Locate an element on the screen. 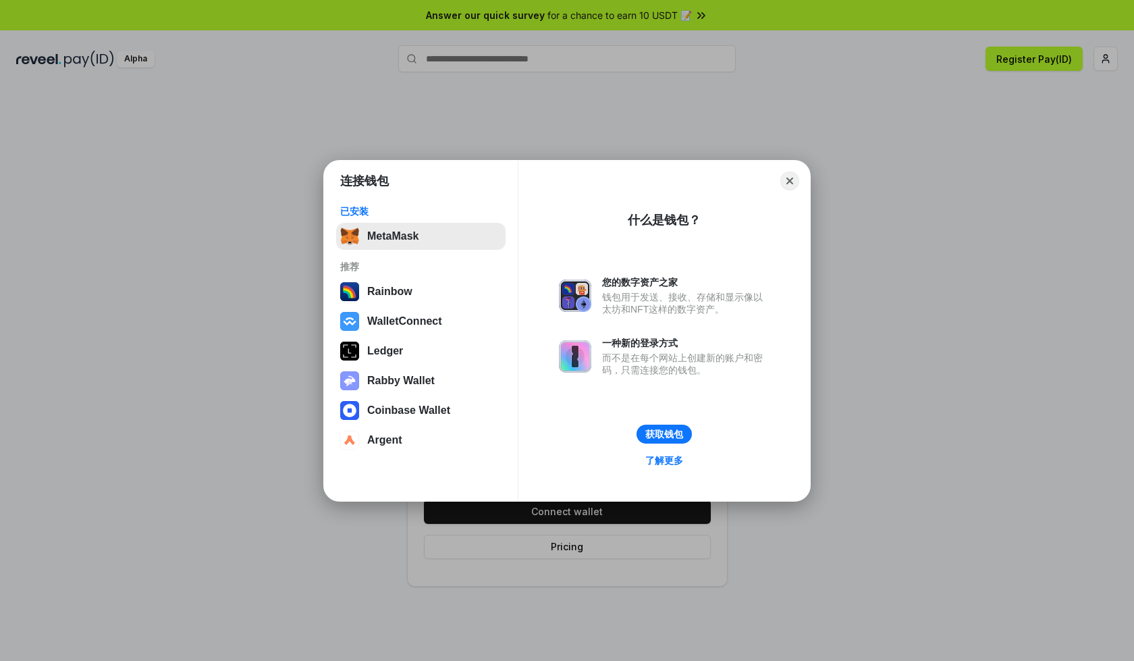  img: svg+xml,%3Csvg%20fill%3D%22none%22%20height%3D%2233%22%20viewBox%3D%220%200%2035%2033%22%20width%... is located at coordinates (350, 236).